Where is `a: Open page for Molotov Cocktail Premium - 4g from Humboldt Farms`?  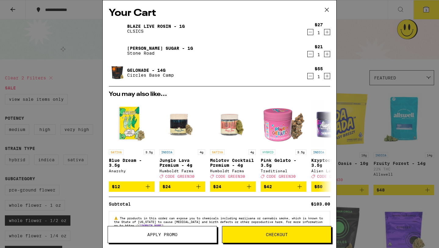
a: Open page for Molotov Cocktail Premium - 4g from Humboldt Farms is located at coordinates (233, 141).